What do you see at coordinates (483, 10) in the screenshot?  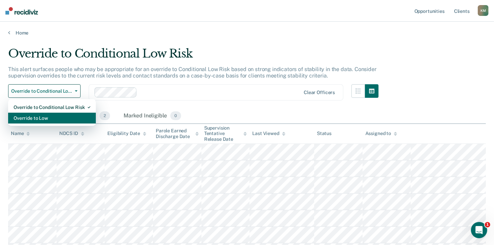 I see `div: K M` at bounding box center [483, 10].